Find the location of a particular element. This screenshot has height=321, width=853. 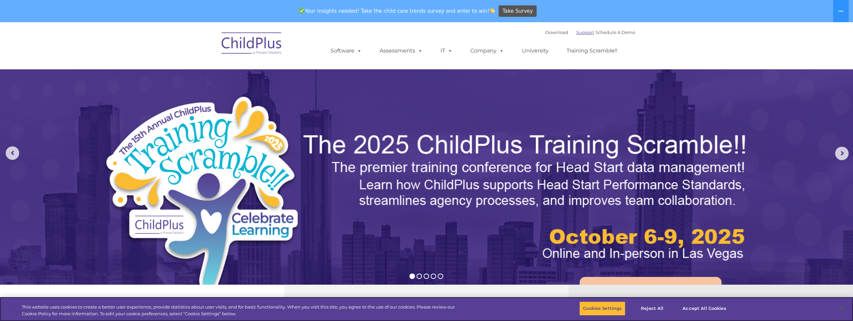

a: Schedule A Demo is located at coordinates (616, 32).